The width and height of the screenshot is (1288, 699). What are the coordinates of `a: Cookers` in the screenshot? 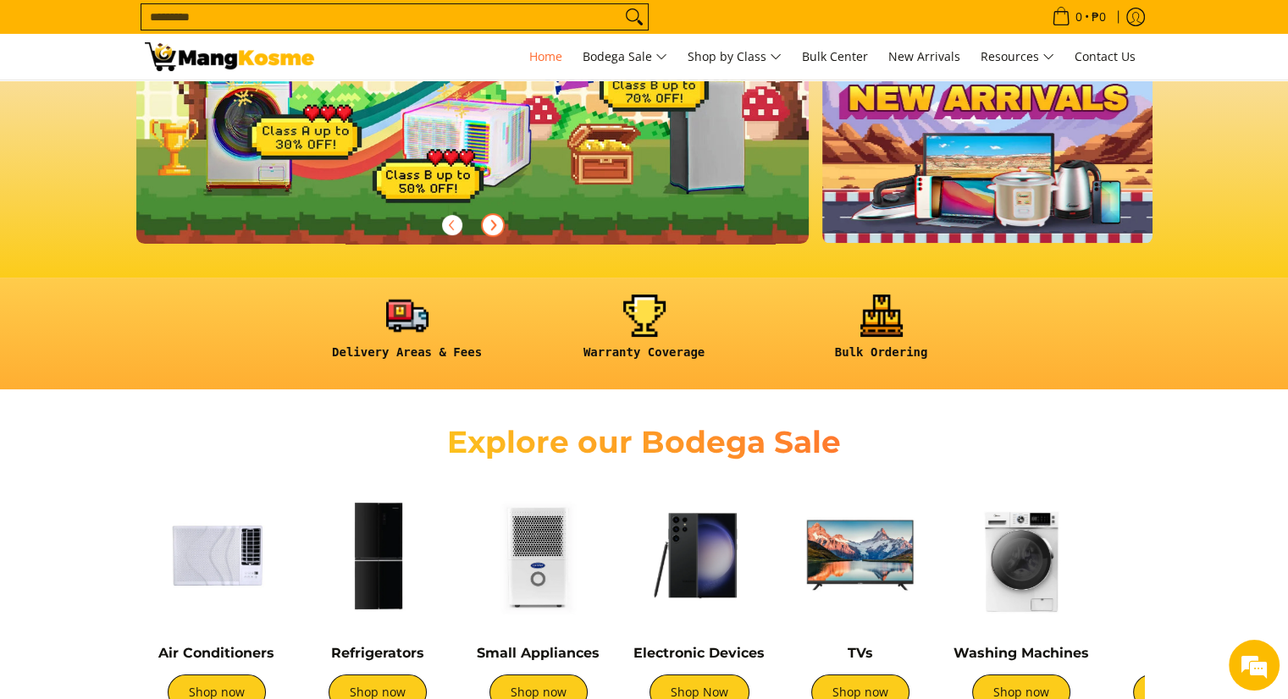 It's located at (1182, 555).